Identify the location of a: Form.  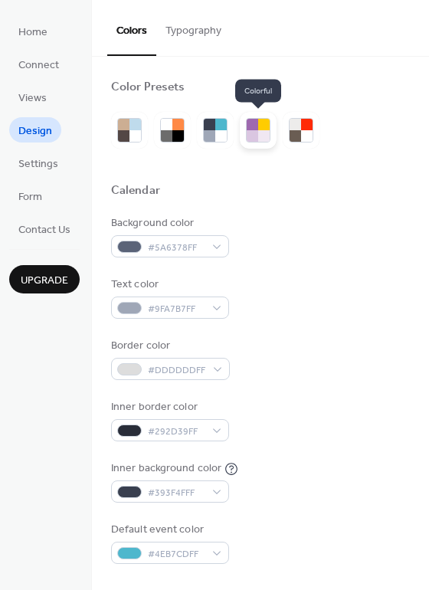
(30, 195).